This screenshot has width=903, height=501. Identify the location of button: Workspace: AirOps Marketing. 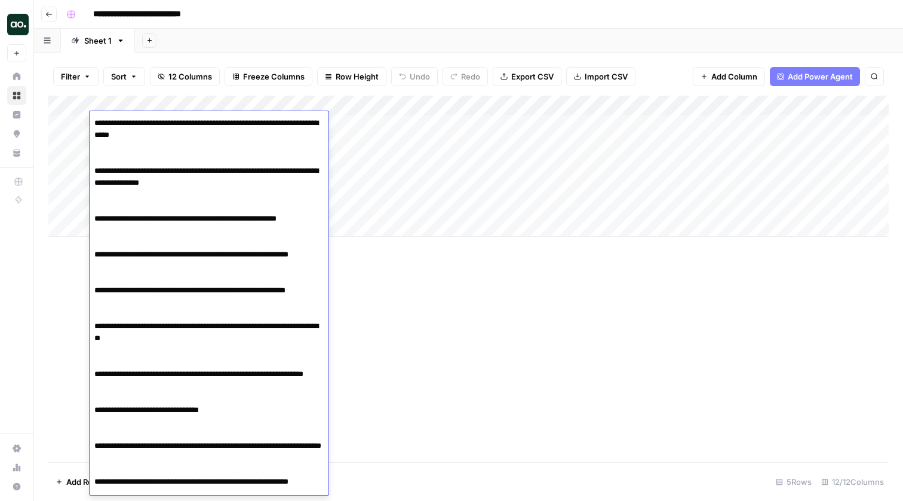
(17, 24).